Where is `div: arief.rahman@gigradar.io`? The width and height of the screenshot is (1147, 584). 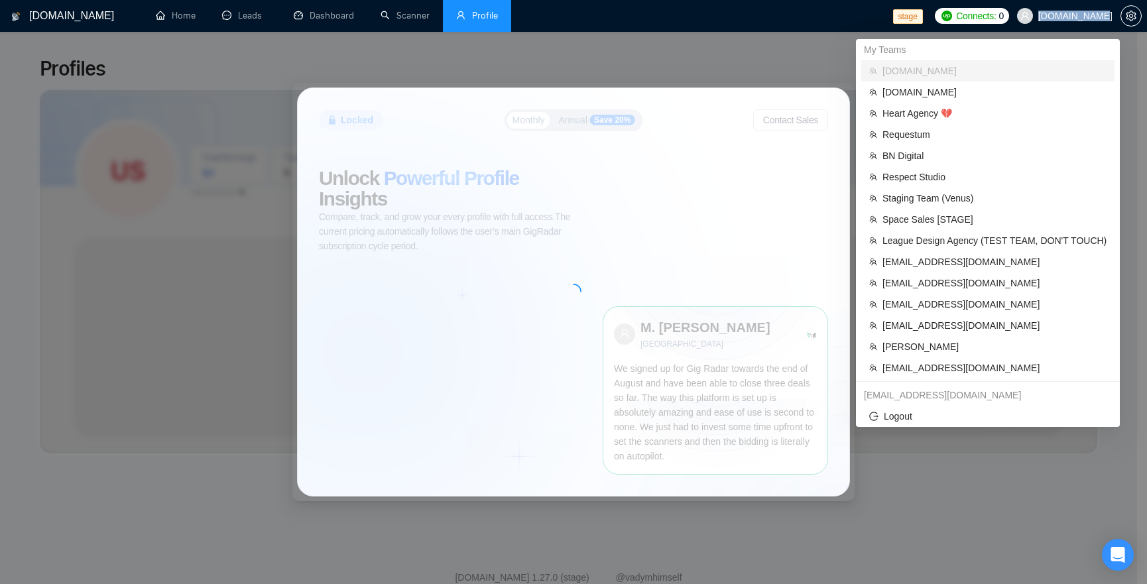 div: arief.rahman@gigradar.io is located at coordinates (988, 395).